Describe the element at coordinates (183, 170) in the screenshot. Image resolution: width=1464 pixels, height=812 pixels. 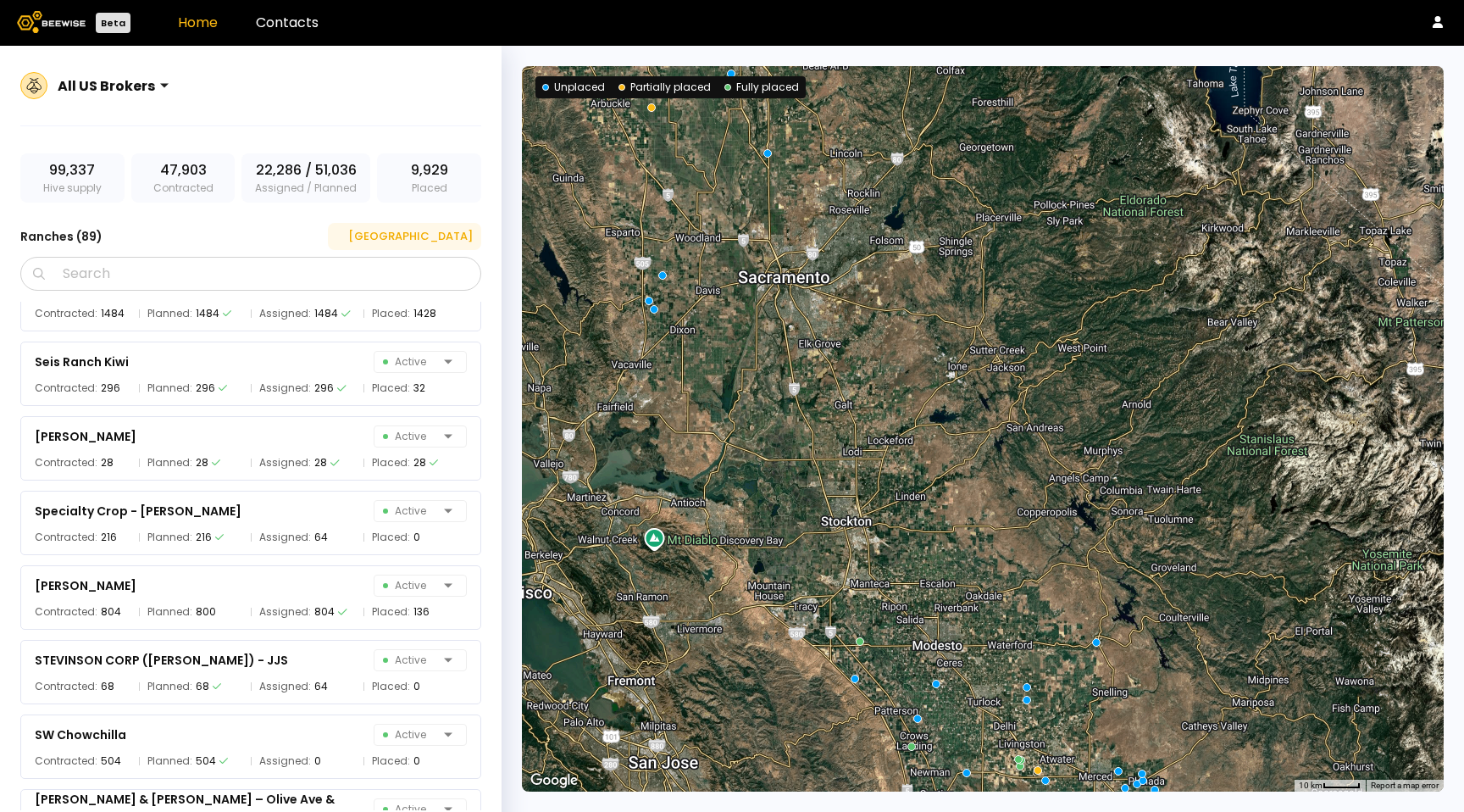
I see `span: 47,903` at that location.